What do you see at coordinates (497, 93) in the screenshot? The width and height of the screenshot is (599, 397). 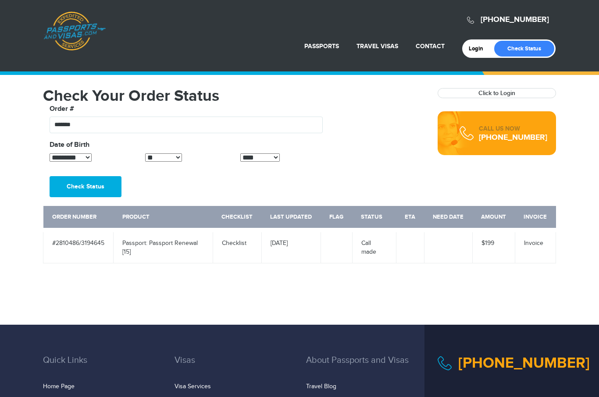 I see `a: Click to Login` at bounding box center [497, 93].